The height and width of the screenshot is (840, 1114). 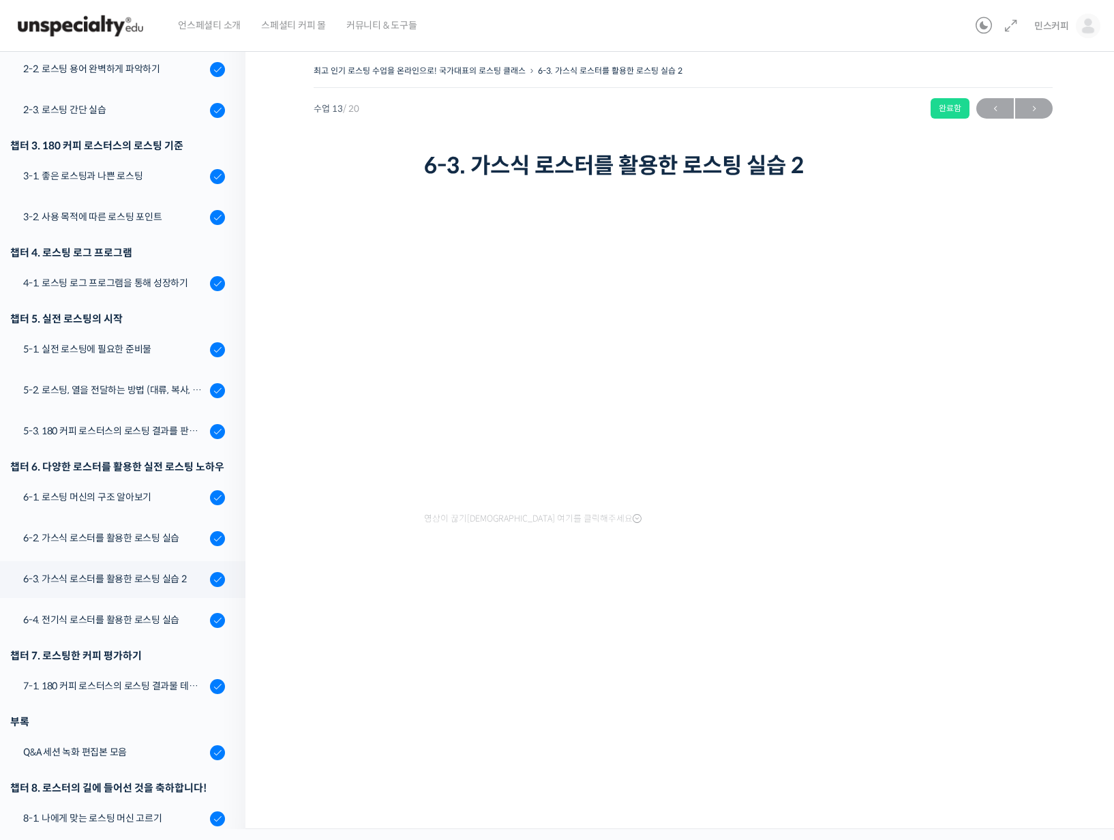 What do you see at coordinates (115, 176) in the screenshot?
I see `div: 3-1. 좋은 로스팅과 나쁜 로스팅` at bounding box center [115, 176].